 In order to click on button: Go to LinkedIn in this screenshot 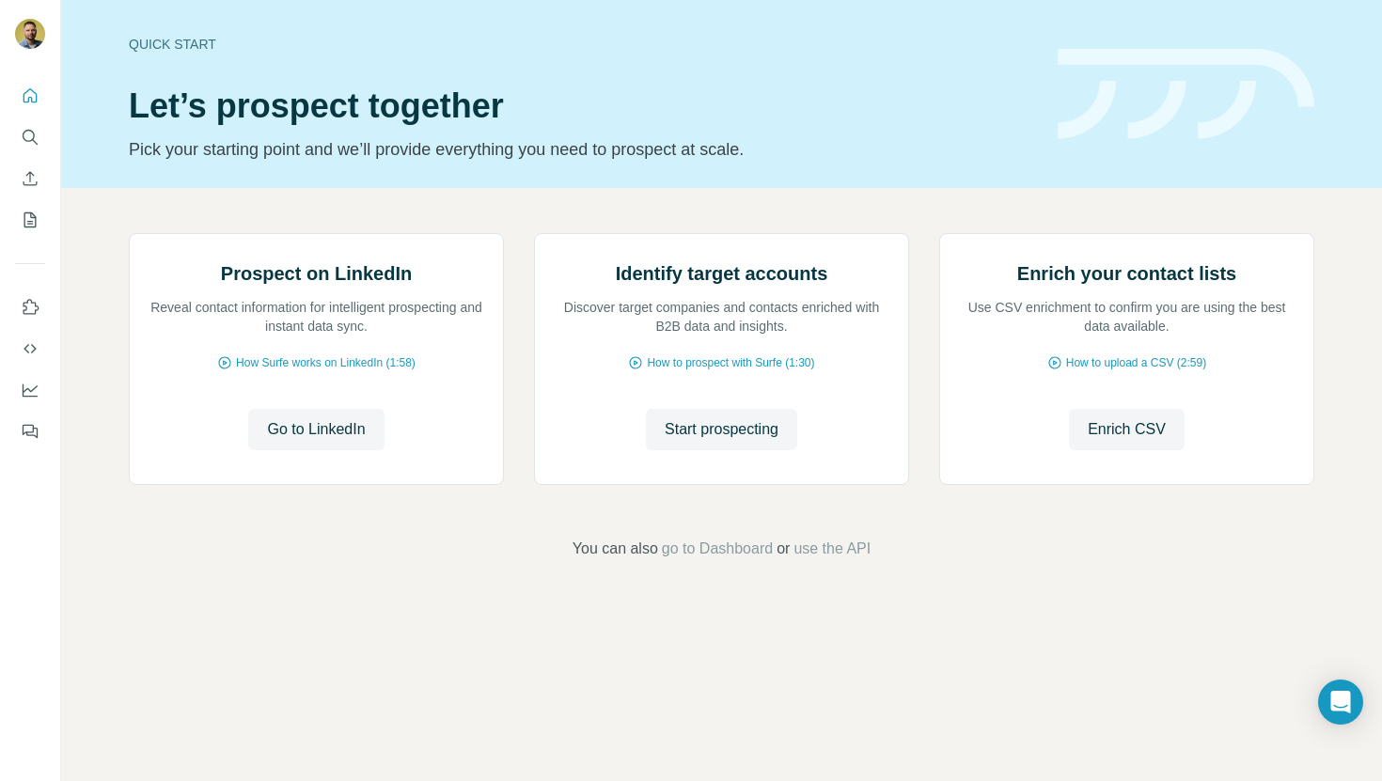, I will do `click(316, 430)`.